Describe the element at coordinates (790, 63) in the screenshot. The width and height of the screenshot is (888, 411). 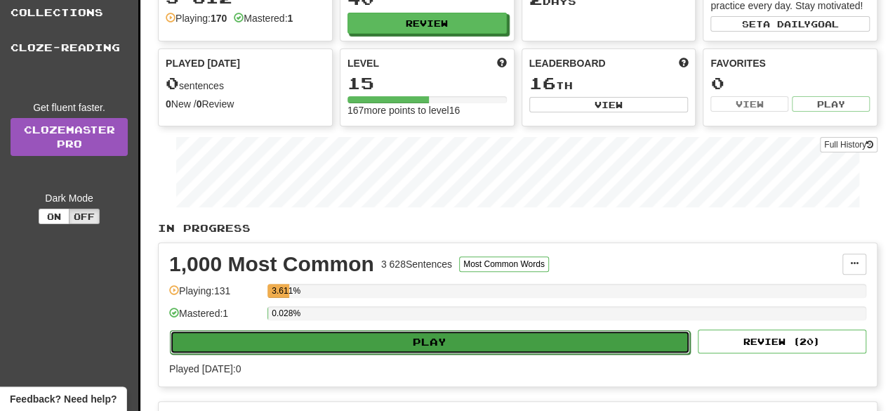
I see `div: Favorites` at that location.